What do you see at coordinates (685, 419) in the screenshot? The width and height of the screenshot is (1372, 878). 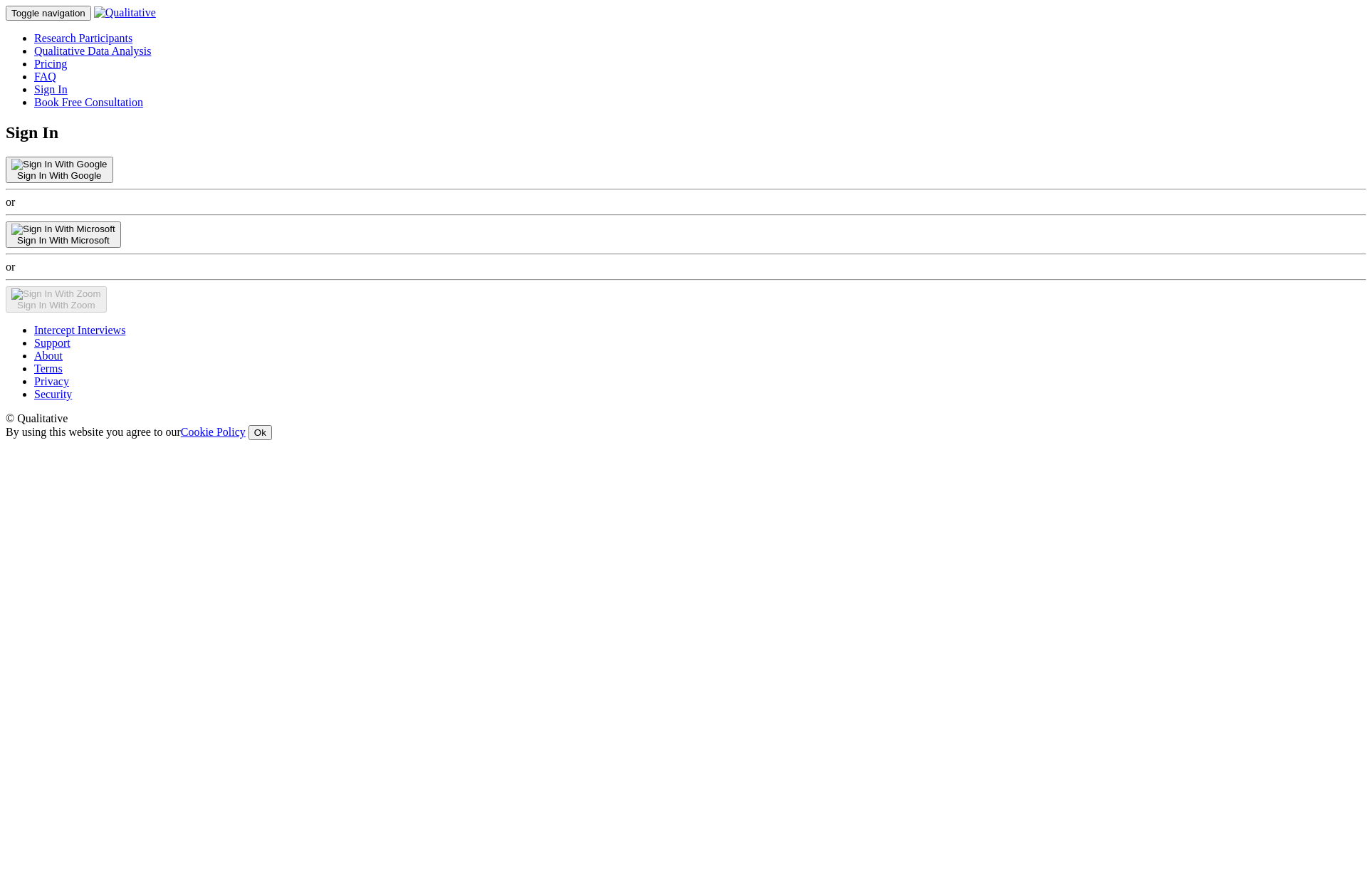 I see `div: © Qualitative` at bounding box center [685, 419].